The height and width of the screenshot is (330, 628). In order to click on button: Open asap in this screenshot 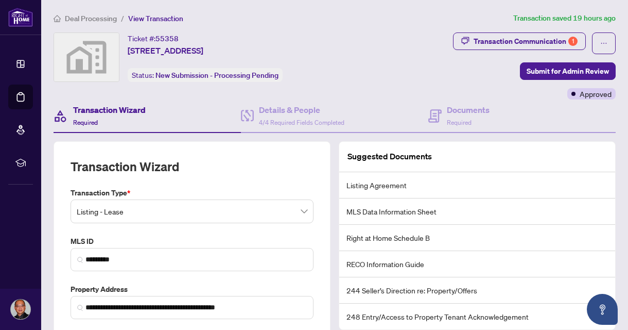, I will do `click(603, 309)`.